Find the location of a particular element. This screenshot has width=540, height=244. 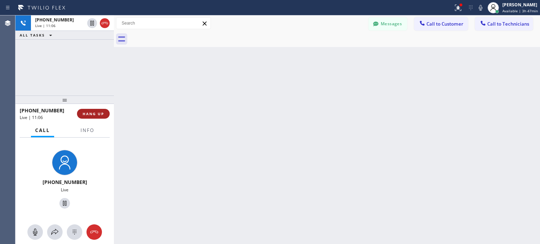

span: HANG UP is located at coordinates (93, 114).